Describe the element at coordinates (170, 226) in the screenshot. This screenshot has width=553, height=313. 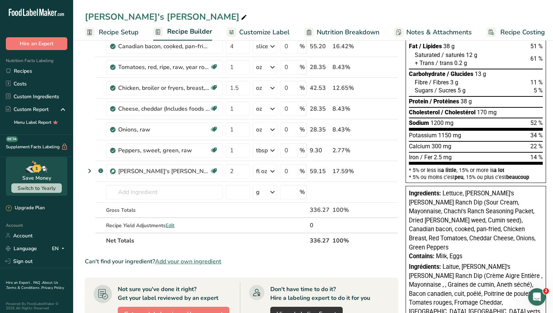
I see `span: Edit` at that location.